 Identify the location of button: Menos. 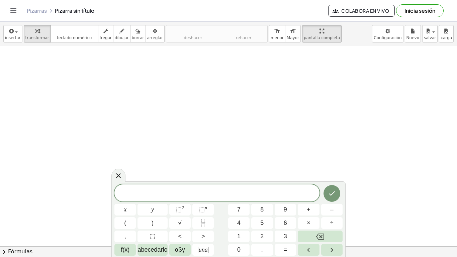
(332, 209).